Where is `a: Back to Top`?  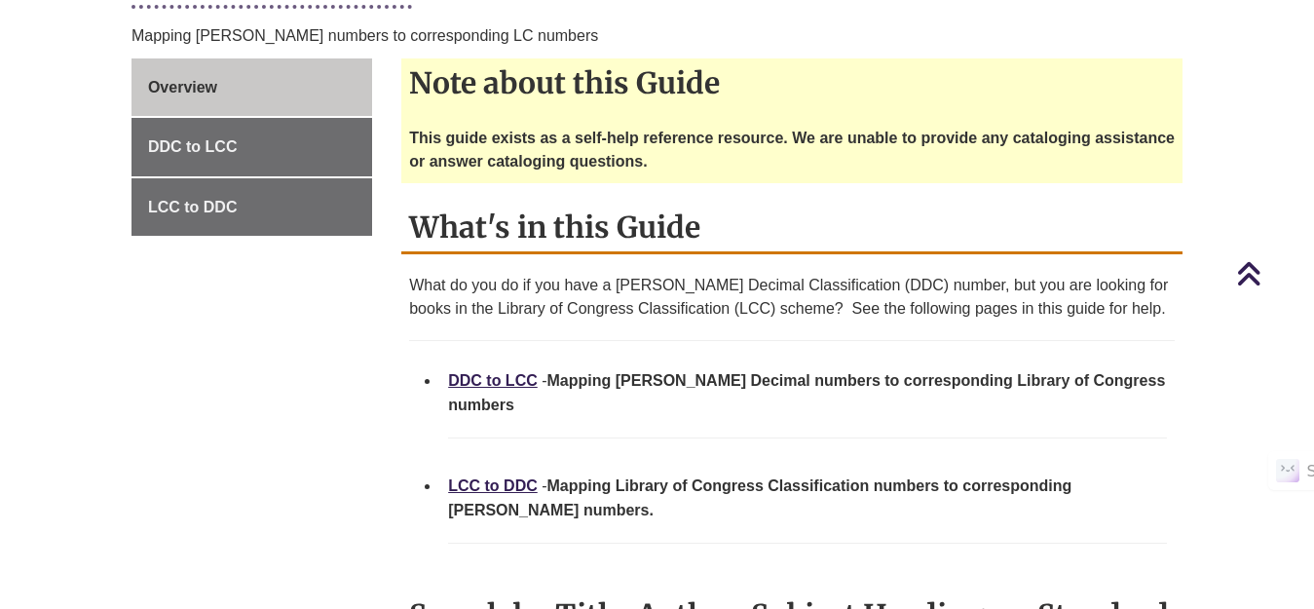
a: Back to Top is located at coordinates (1272, 273).